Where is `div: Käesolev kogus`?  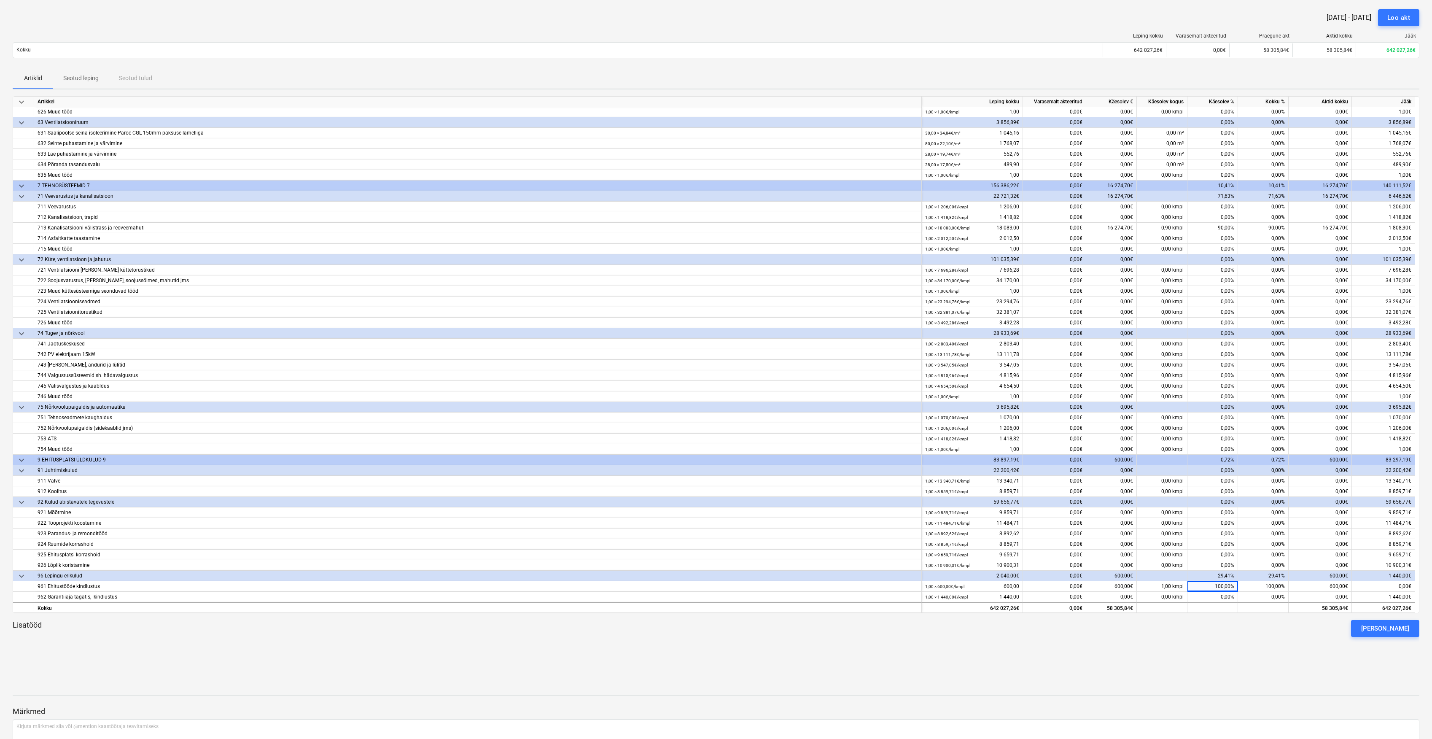
div: Käesolev kogus is located at coordinates (1162, 102).